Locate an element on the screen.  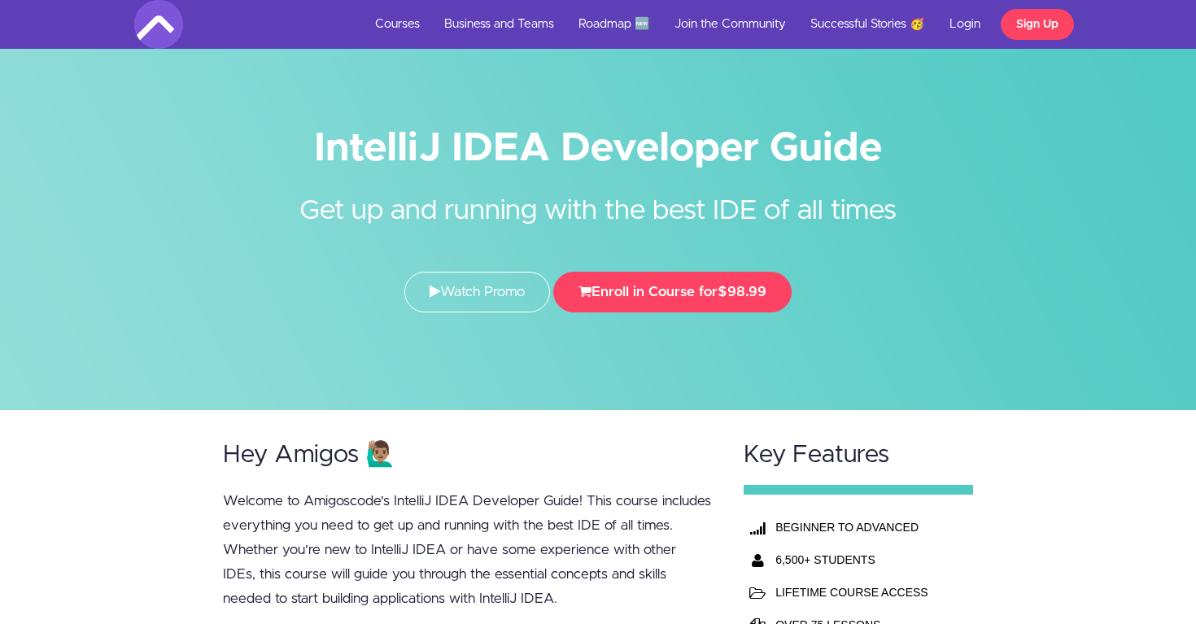
span: $98.99 is located at coordinates (742, 291).